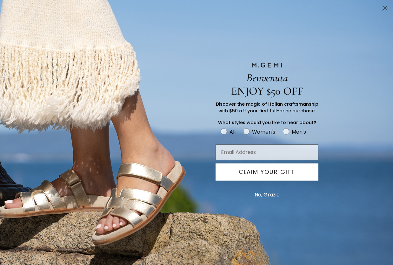 The image size is (393, 265). What do you see at coordinates (267, 78) in the screenshot?
I see `span: Benvenuta` at bounding box center [267, 78].